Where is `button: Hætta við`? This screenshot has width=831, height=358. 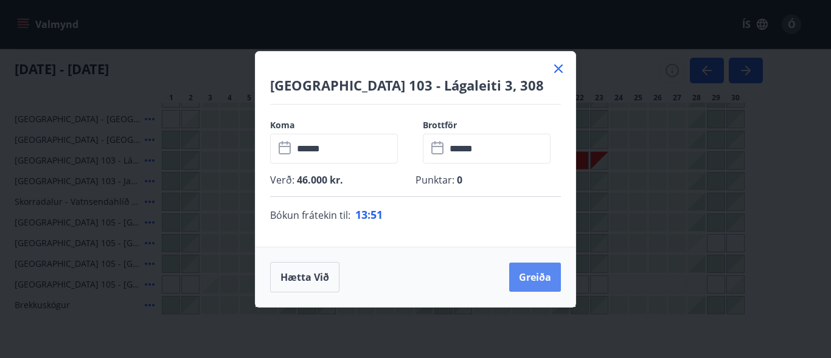
button: Hætta við is located at coordinates (305, 277).